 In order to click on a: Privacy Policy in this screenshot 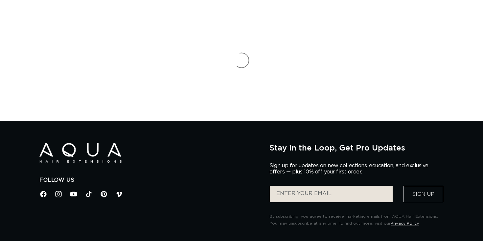, I will do `click(405, 224)`.